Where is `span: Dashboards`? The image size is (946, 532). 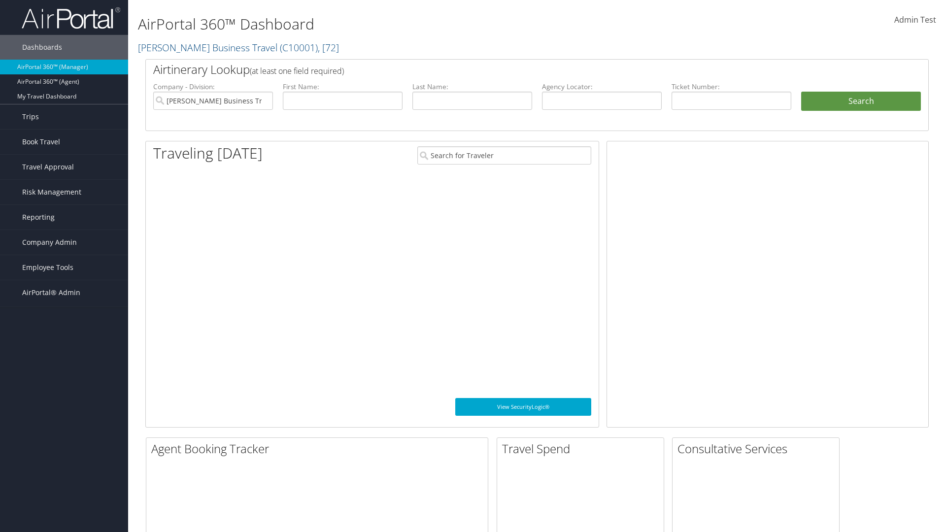
span: Dashboards is located at coordinates (42, 47).